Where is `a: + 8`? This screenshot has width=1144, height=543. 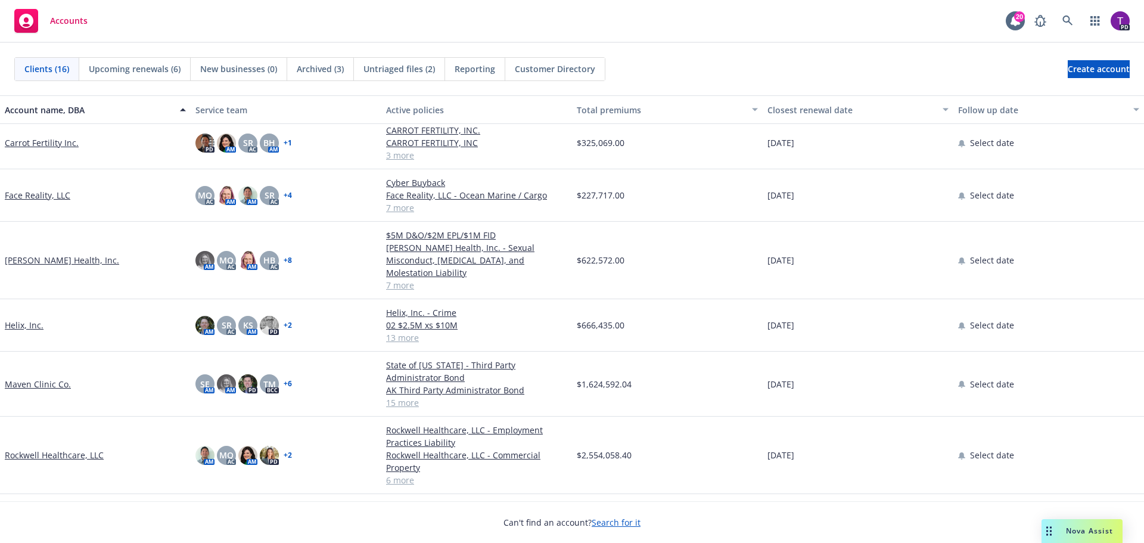
a: + 8 is located at coordinates (288, 260).